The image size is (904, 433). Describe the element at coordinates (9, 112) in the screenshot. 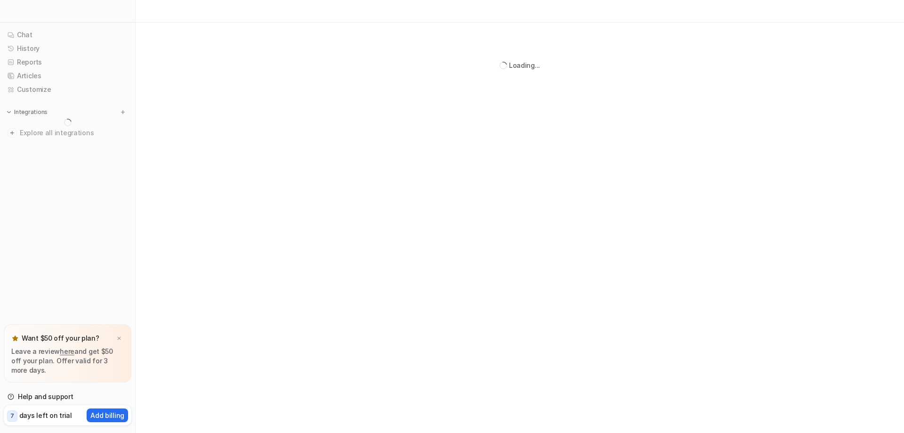

I see `img: expand menu` at that location.